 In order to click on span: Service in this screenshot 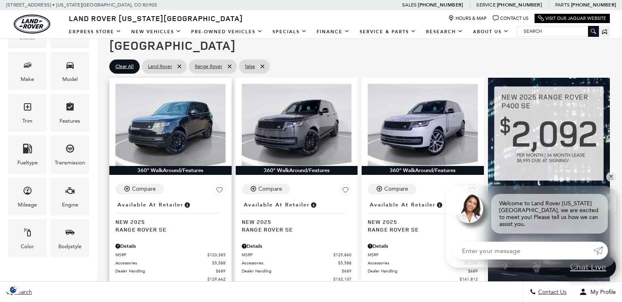, I will do `click(486, 5)`.